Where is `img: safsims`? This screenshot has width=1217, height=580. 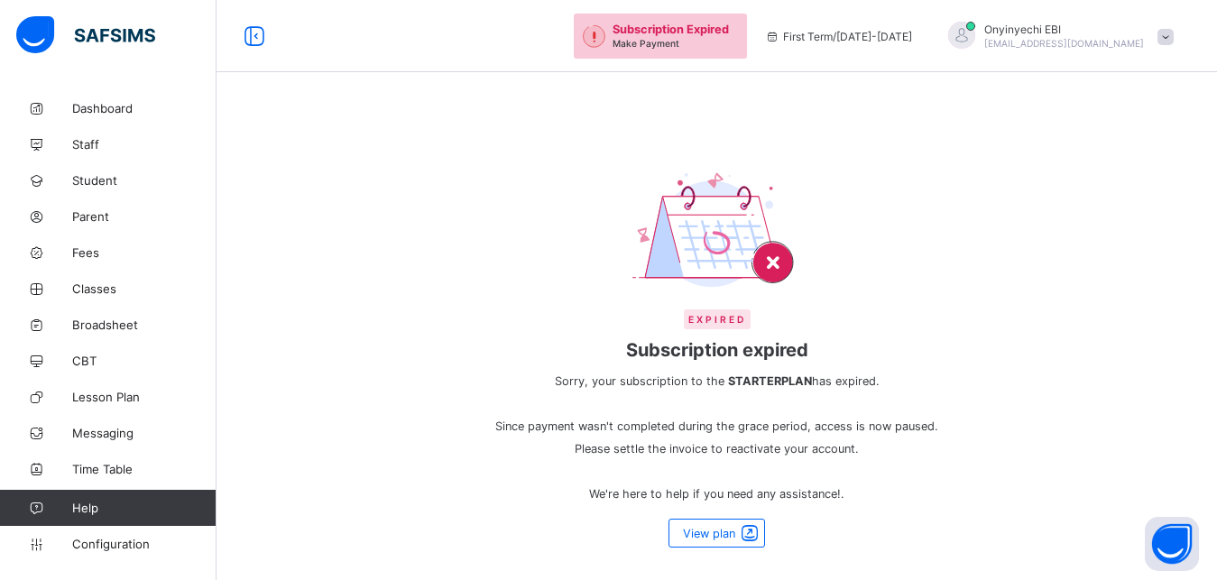
img: safsims is located at coordinates (86, 35).